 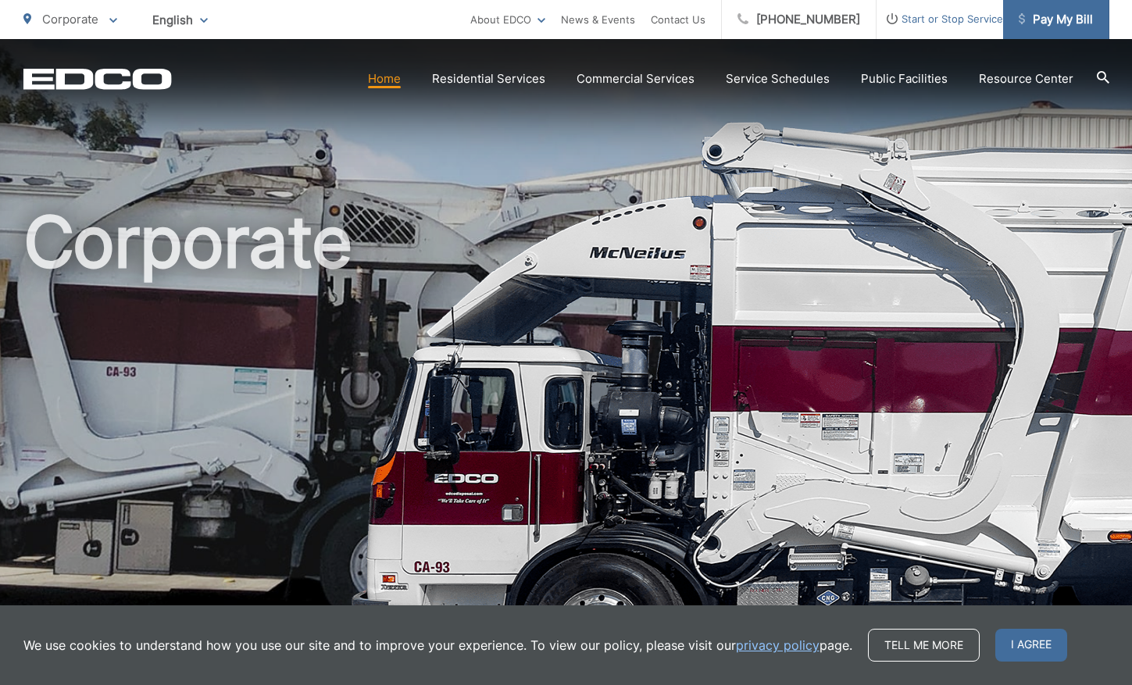 What do you see at coordinates (777, 645) in the screenshot?
I see `a: privacy policy` at bounding box center [777, 645].